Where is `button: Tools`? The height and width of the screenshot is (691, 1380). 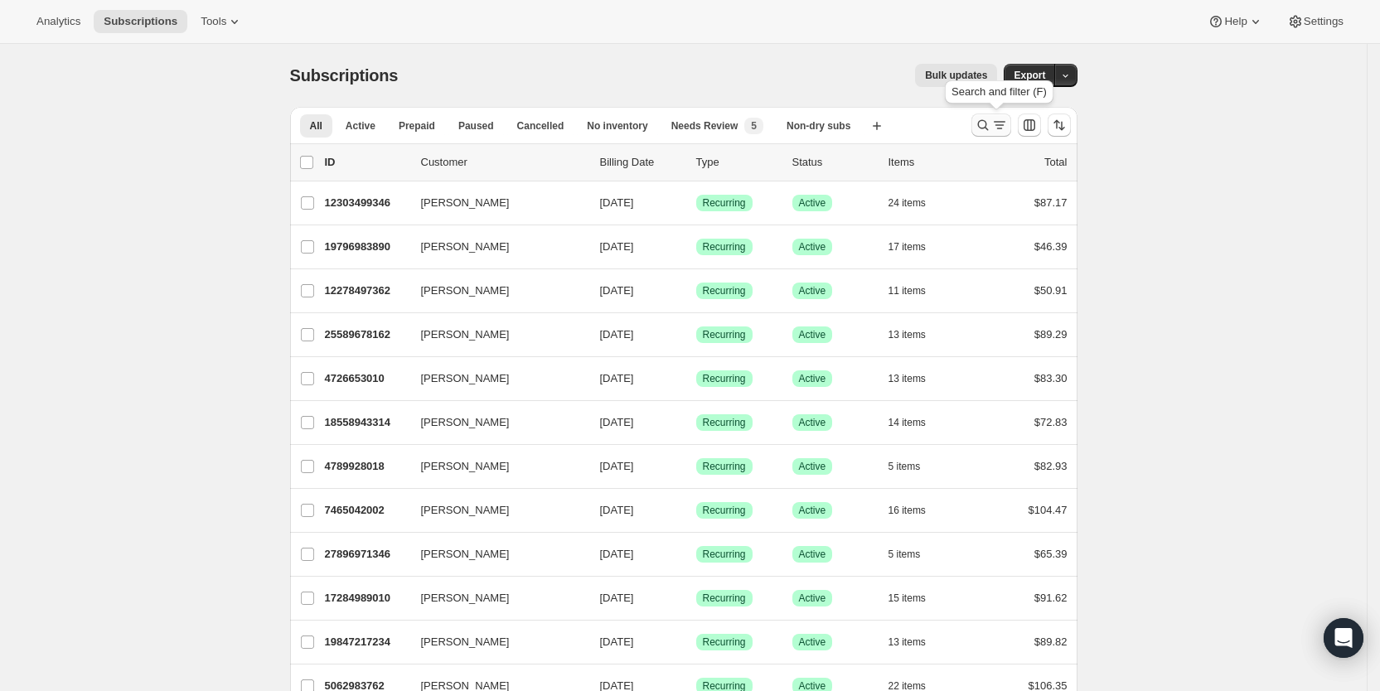
button: Tools is located at coordinates (221, 22).